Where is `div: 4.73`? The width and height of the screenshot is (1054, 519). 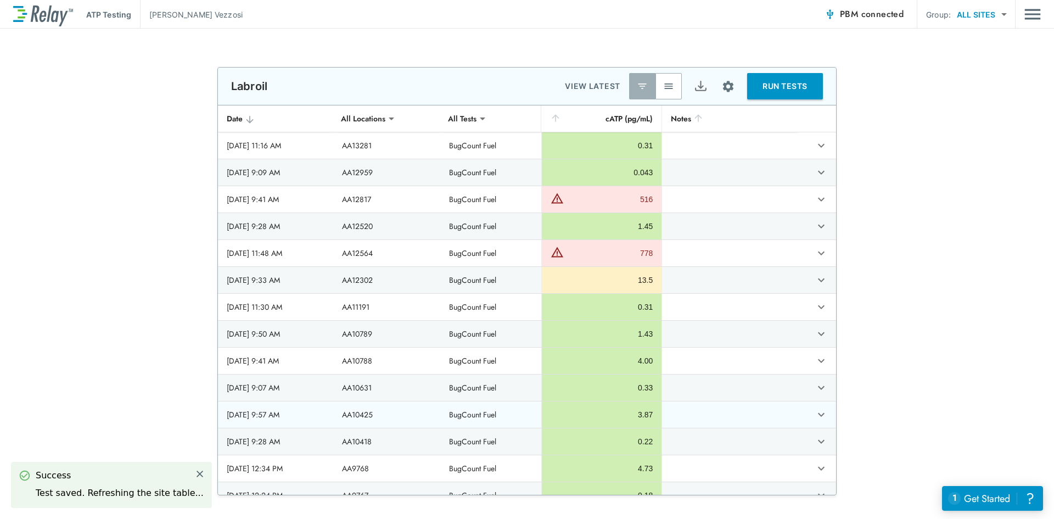 div: 4.73 is located at coordinates (602, 468).